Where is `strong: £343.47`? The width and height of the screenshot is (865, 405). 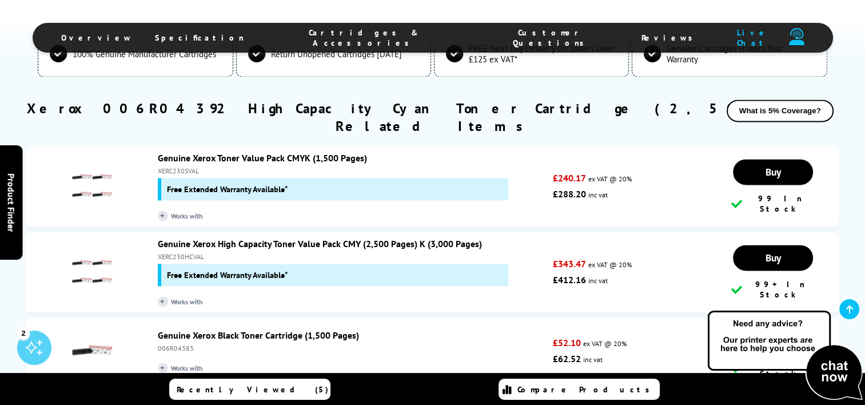 strong: £343.47 is located at coordinates (569, 263).